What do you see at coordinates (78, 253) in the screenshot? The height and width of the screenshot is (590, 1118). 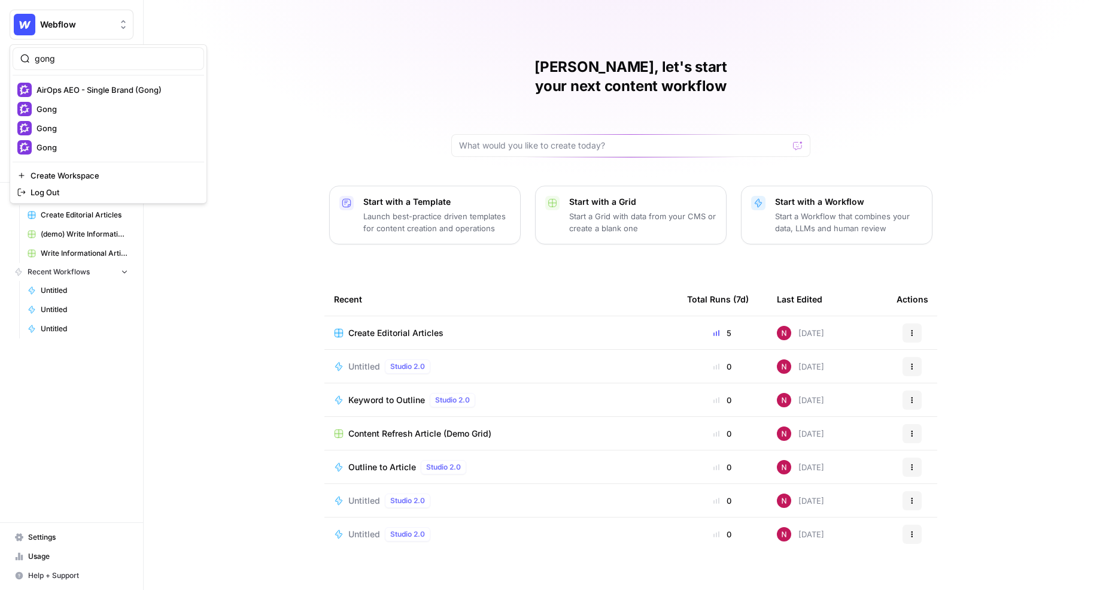 I see `a: Write Informational Article` at bounding box center [78, 253].